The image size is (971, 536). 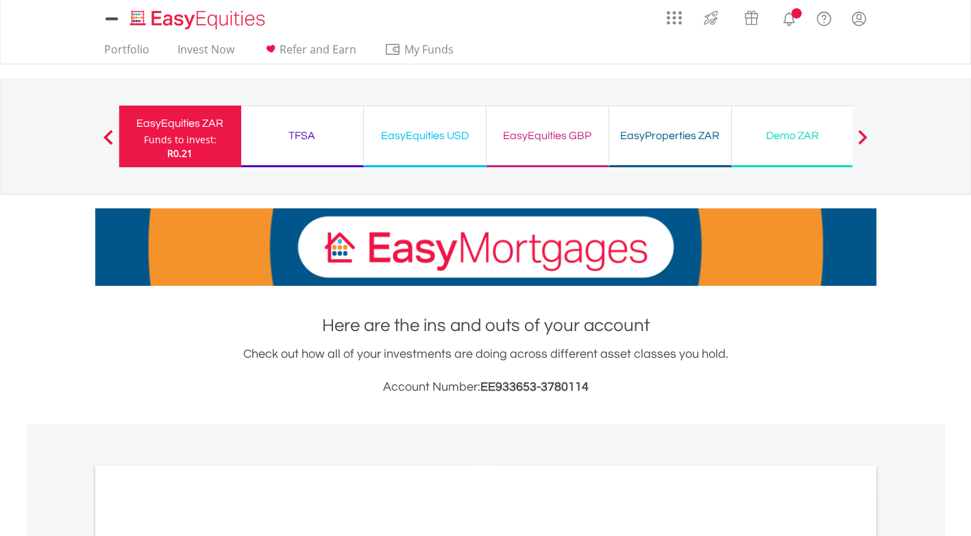 I want to click on span: EE933653-3780114, so click(x=535, y=387).